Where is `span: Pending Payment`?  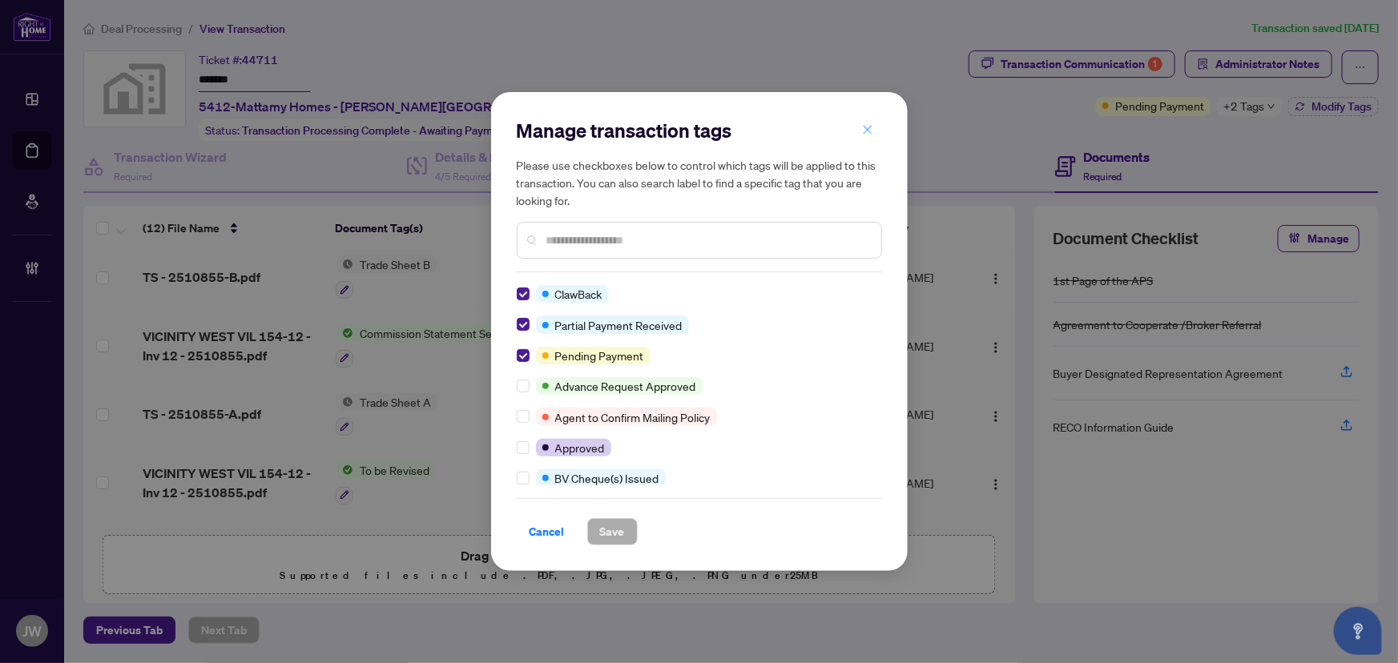
span: Pending Payment is located at coordinates (599, 356).